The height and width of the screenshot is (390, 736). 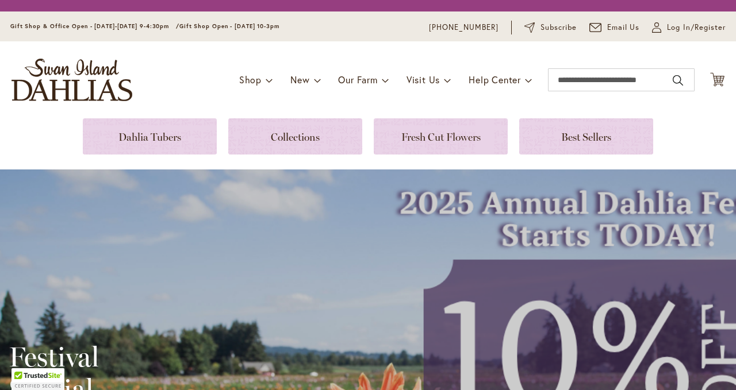 I want to click on span: Log In/Register, so click(x=696, y=28).